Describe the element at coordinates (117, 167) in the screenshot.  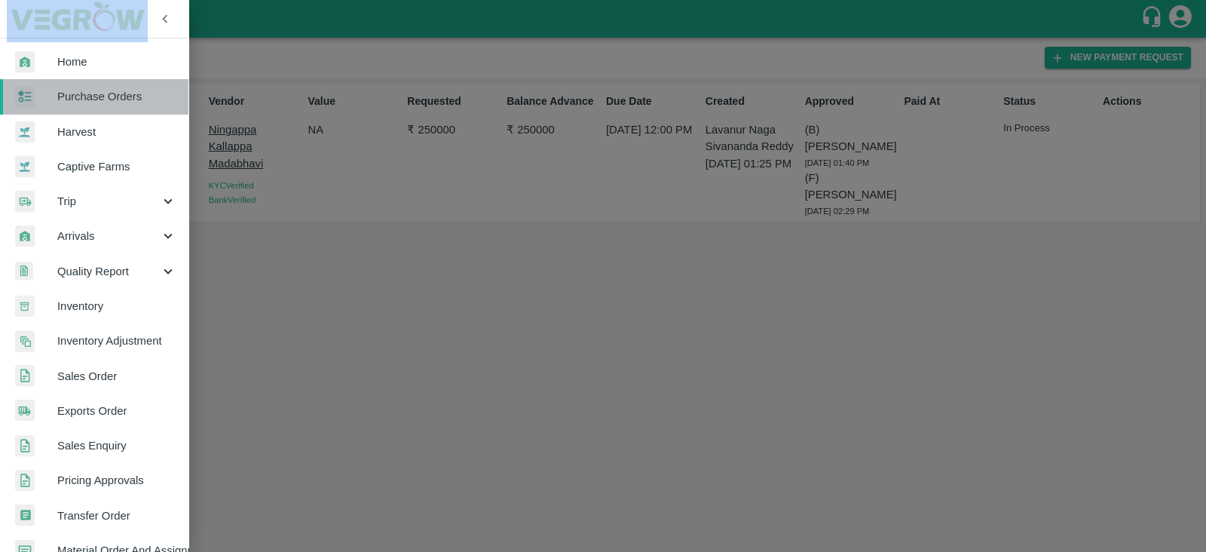
I see `span: Captive Farms` at that location.